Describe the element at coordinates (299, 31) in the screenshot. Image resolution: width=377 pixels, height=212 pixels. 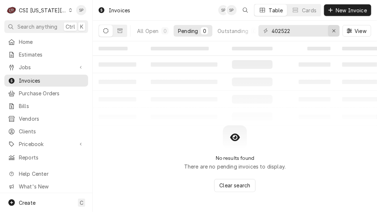
I see `input: Keyword search` at that location.